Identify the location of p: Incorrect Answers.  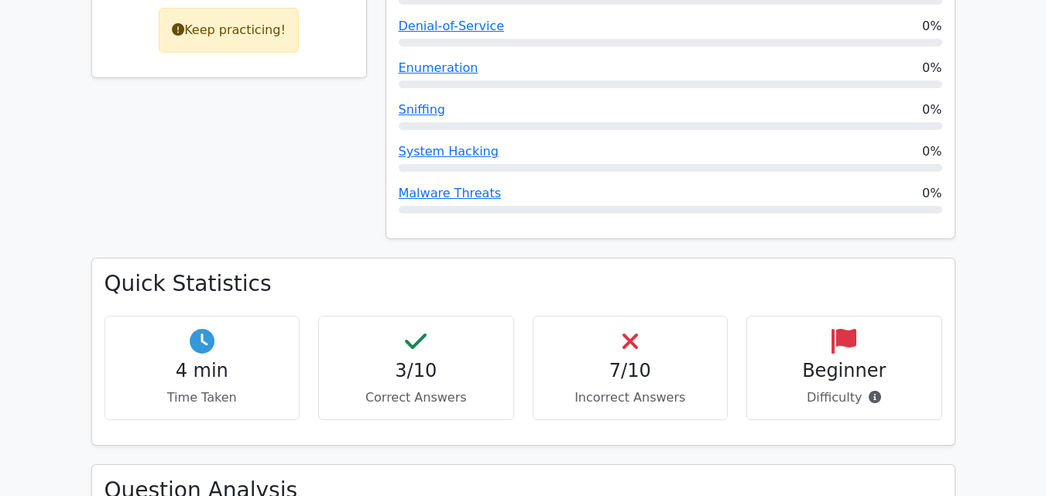
(630, 398).